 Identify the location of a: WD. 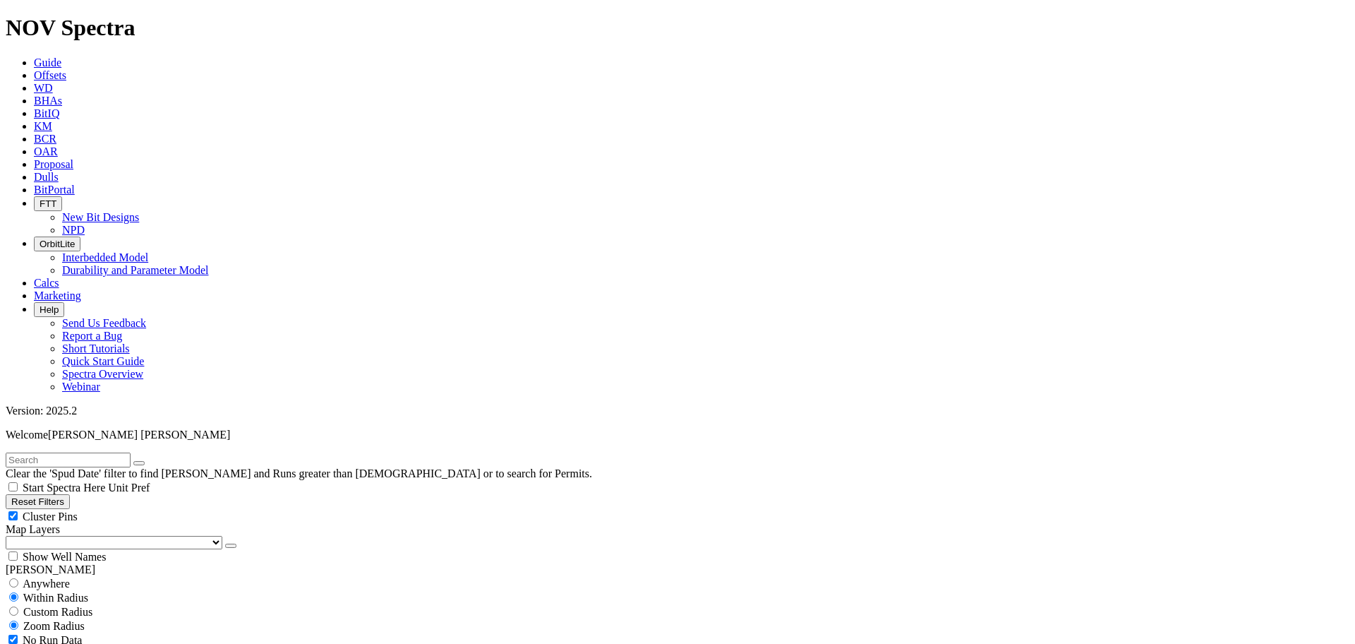
(43, 88).